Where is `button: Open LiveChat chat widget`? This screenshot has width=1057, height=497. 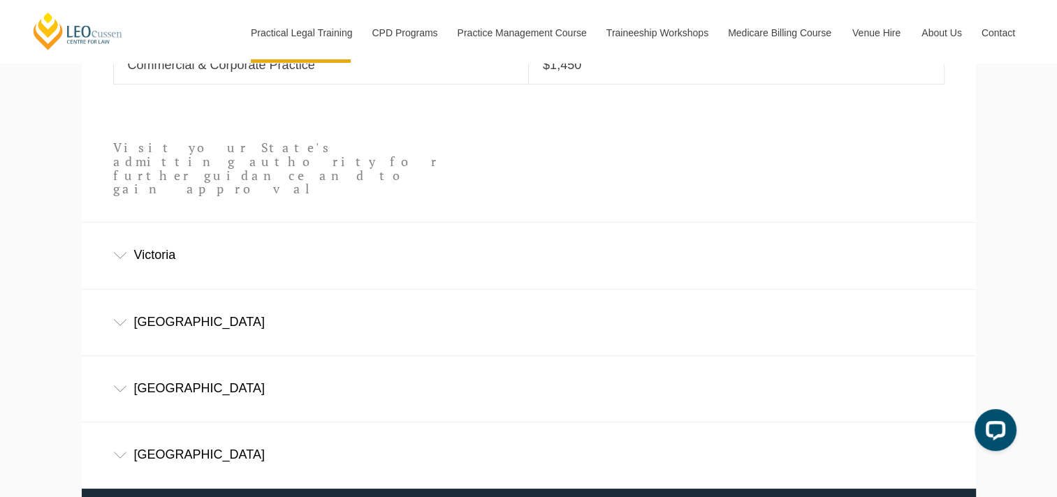 button: Open LiveChat chat widget is located at coordinates (32, 27).